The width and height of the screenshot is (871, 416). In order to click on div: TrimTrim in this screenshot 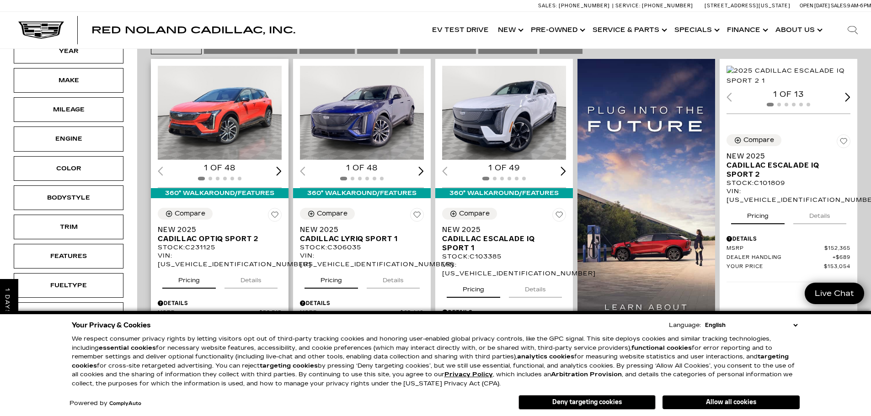, I will do `click(69, 227)`.